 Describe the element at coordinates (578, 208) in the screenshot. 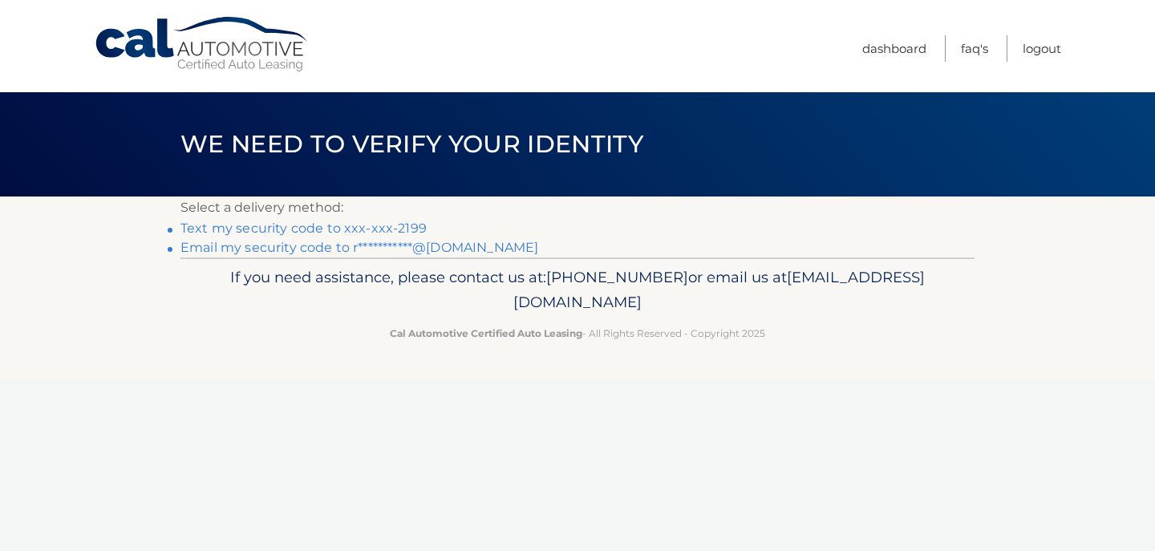

I see `p: Select a delivery method:` at that location.